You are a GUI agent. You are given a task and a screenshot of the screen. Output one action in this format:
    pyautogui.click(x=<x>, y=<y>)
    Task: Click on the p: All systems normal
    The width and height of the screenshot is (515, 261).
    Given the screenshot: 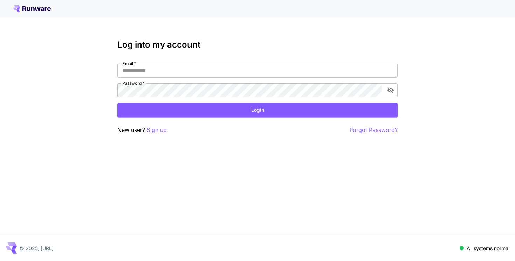 What is the action you would take?
    pyautogui.click(x=488, y=248)
    